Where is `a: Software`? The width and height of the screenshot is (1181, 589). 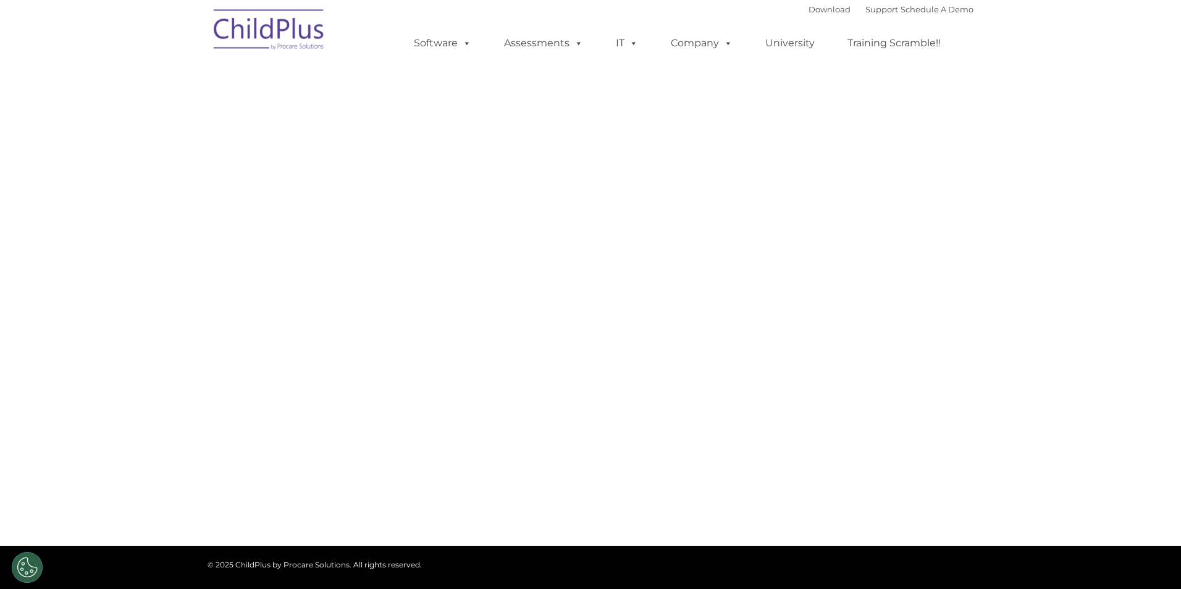
a: Software is located at coordinates (442, 43).